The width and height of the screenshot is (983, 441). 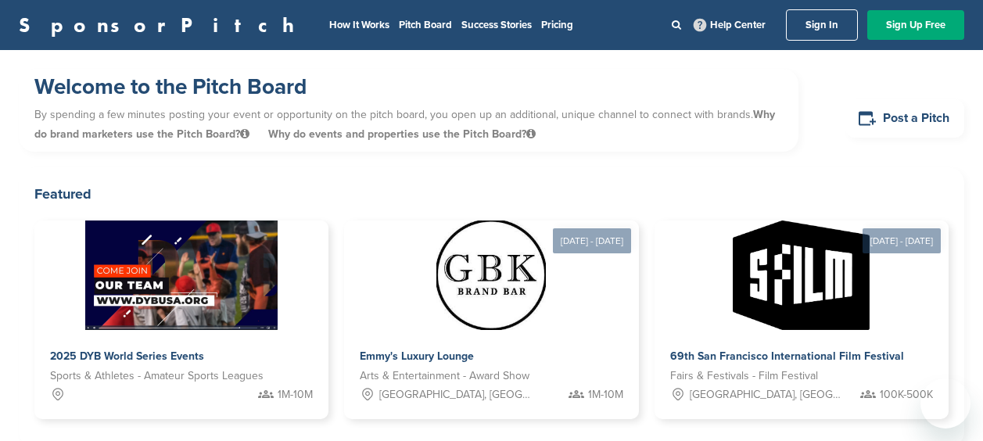 I want to click on a: SponsorPitch, so click(x=161, y=25).